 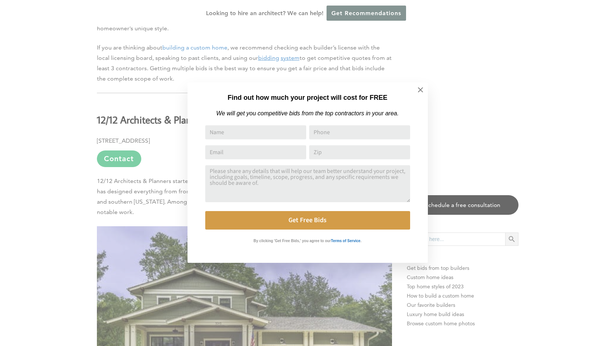 I want to click on input: Name, so click(x=256, y=132).